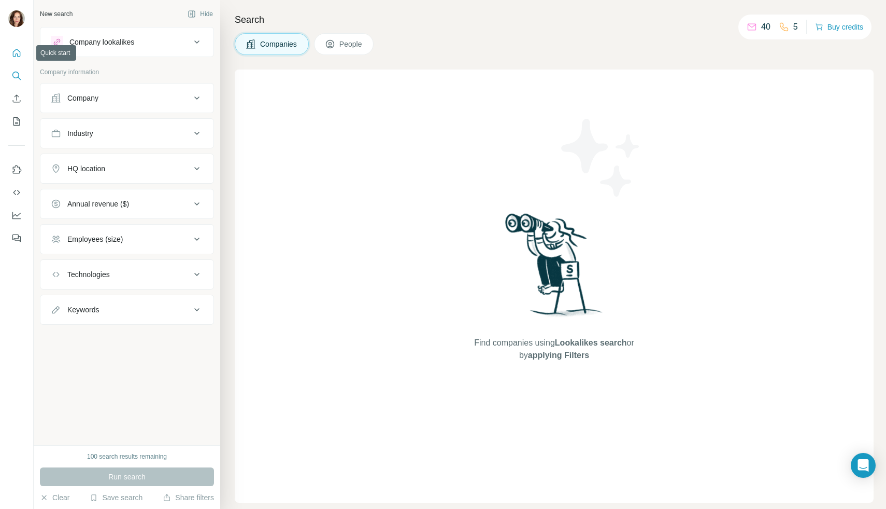 The width and height of the screenshot is (886, 509). I want to click on div: Keywords, so click(83, 309).